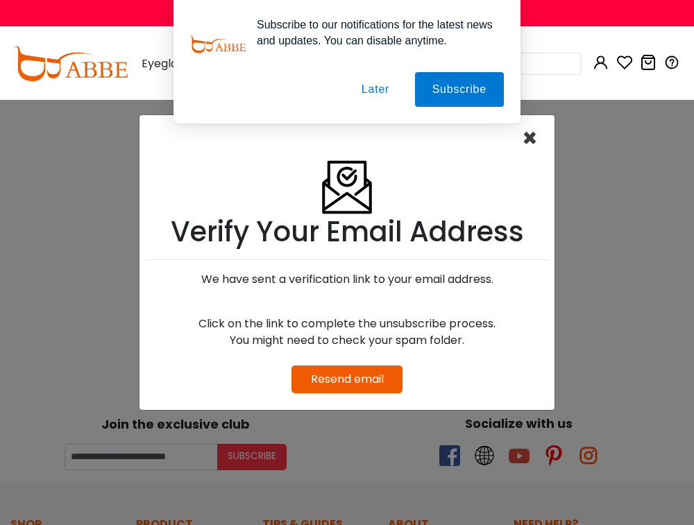  Describe the element at coordinates (218, 44) in the screenshot. I see `img: notification icon` at that location.